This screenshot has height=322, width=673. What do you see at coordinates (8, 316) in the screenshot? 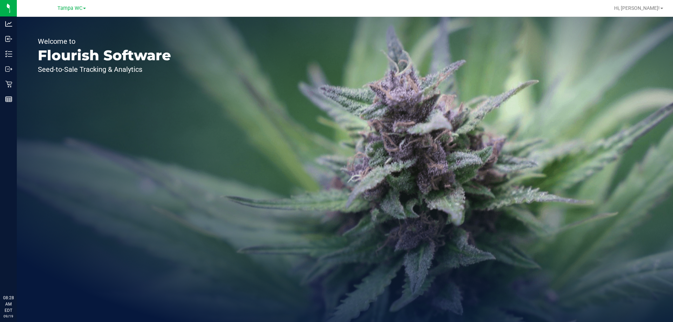
I see `p: 09/19` at bounding box center [8, 316].